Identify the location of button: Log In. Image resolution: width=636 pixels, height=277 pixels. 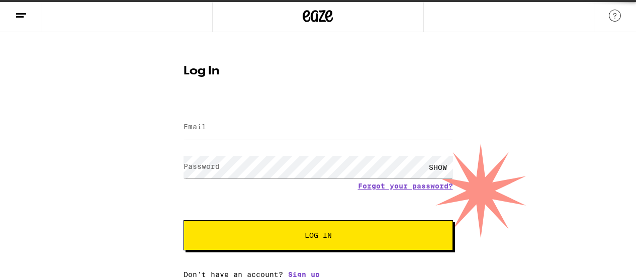
(318, 235).